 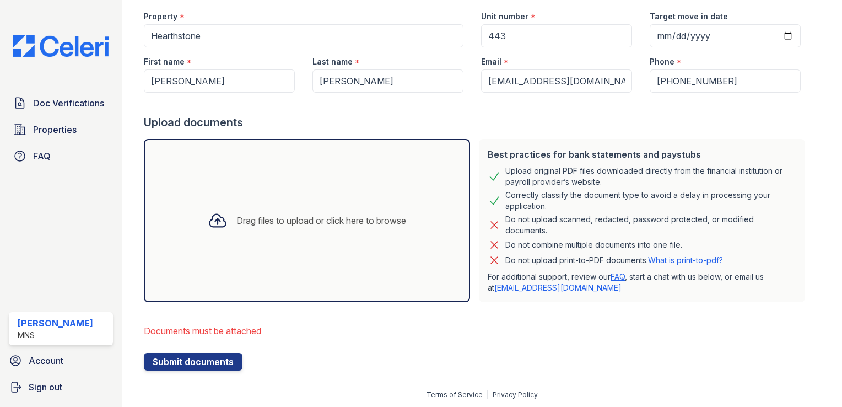 I want to click on a: Privacy Policy, so click(x=515, y=394).